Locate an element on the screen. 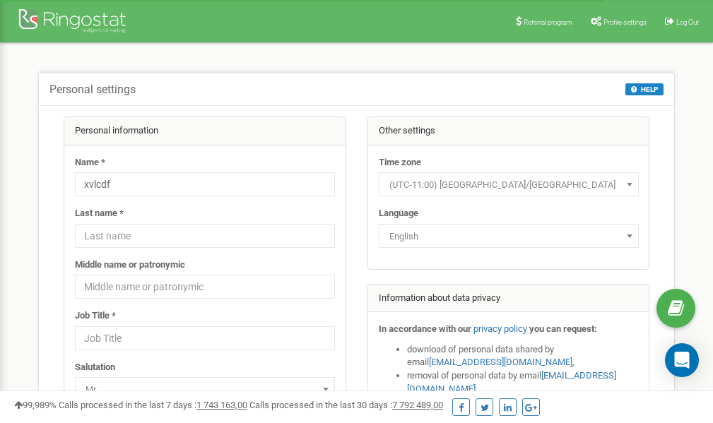  label: Salutation is located at coordinates (95, 368).